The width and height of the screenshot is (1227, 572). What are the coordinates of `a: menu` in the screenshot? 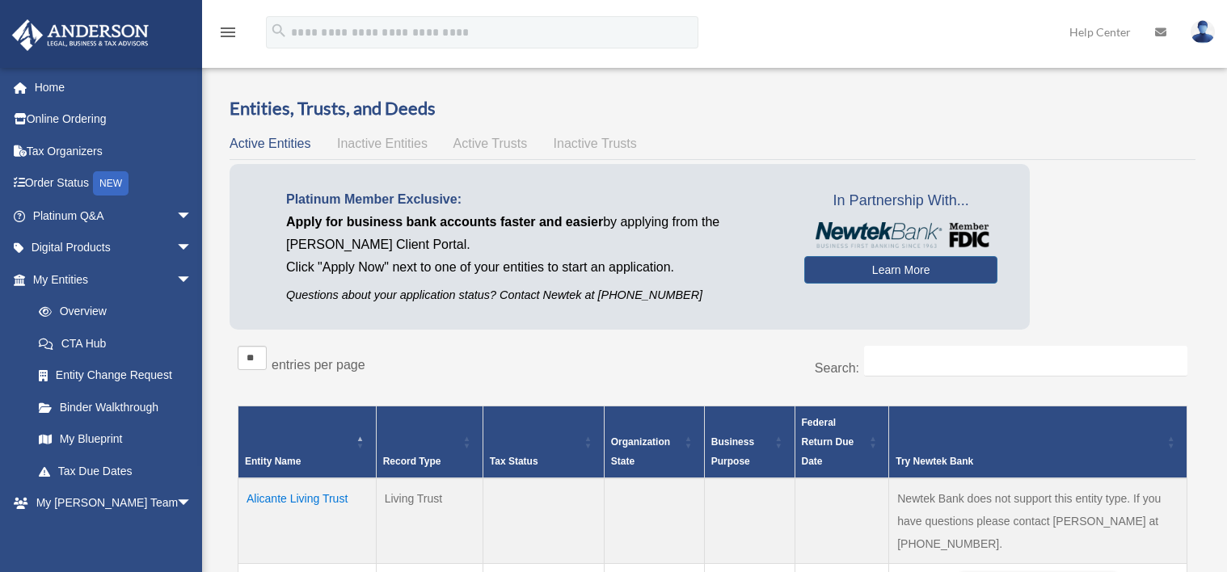 It's located at (228, 35).